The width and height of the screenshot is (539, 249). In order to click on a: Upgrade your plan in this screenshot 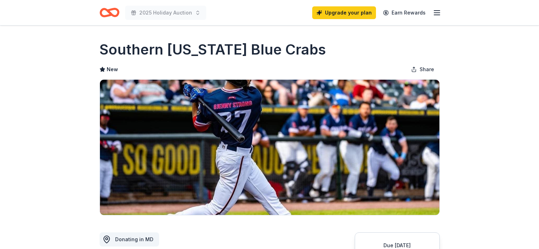, I will do `click(344, 13)`.